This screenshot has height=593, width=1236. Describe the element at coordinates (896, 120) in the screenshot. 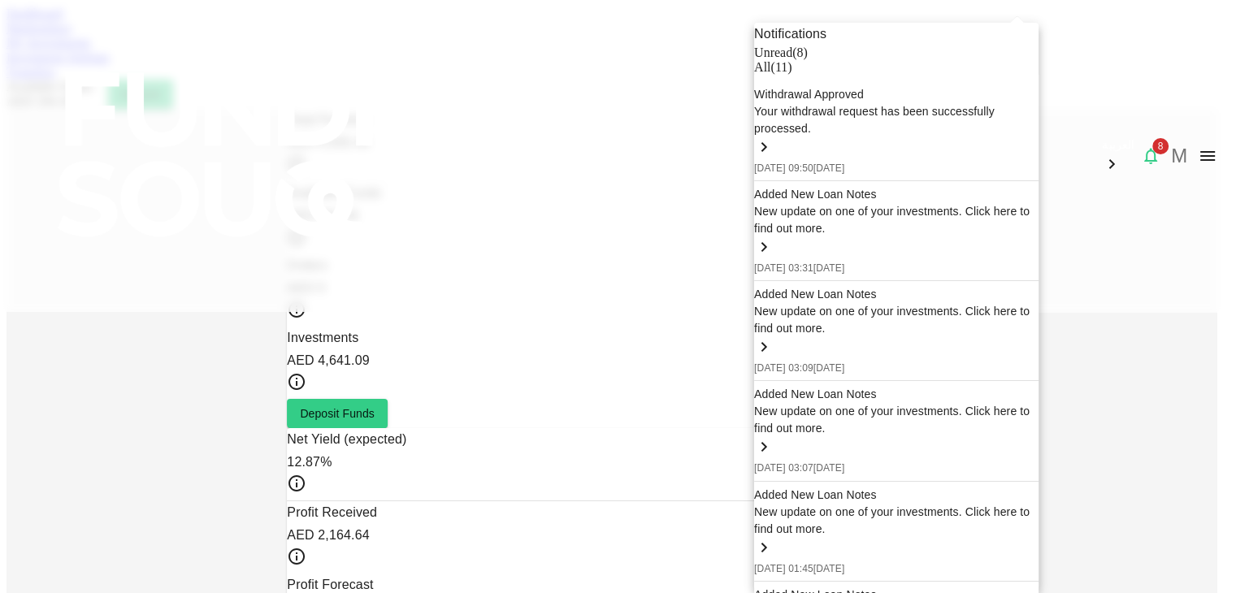

I see `div: Your withdrawal request has been successfully processed.` at that location.